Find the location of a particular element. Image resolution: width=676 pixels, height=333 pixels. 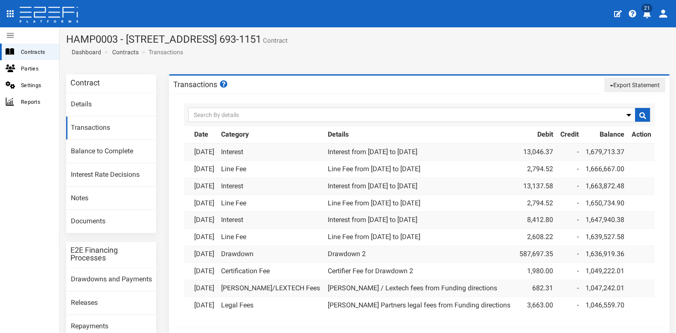

h3: Contract is located at coordinates (85, 83).